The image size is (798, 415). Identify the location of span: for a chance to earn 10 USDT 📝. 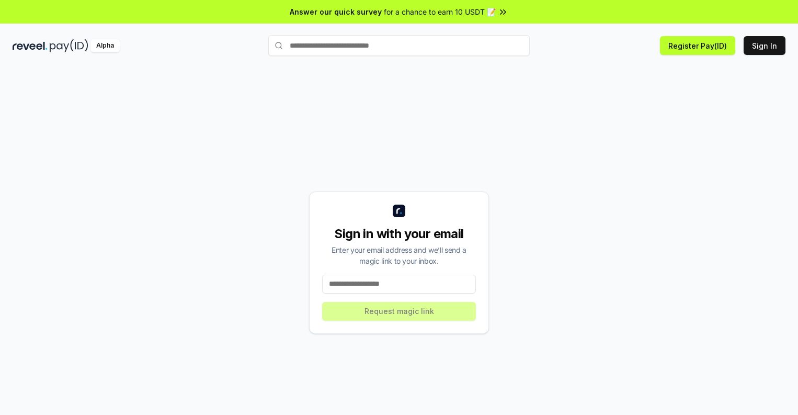
(440, 12).